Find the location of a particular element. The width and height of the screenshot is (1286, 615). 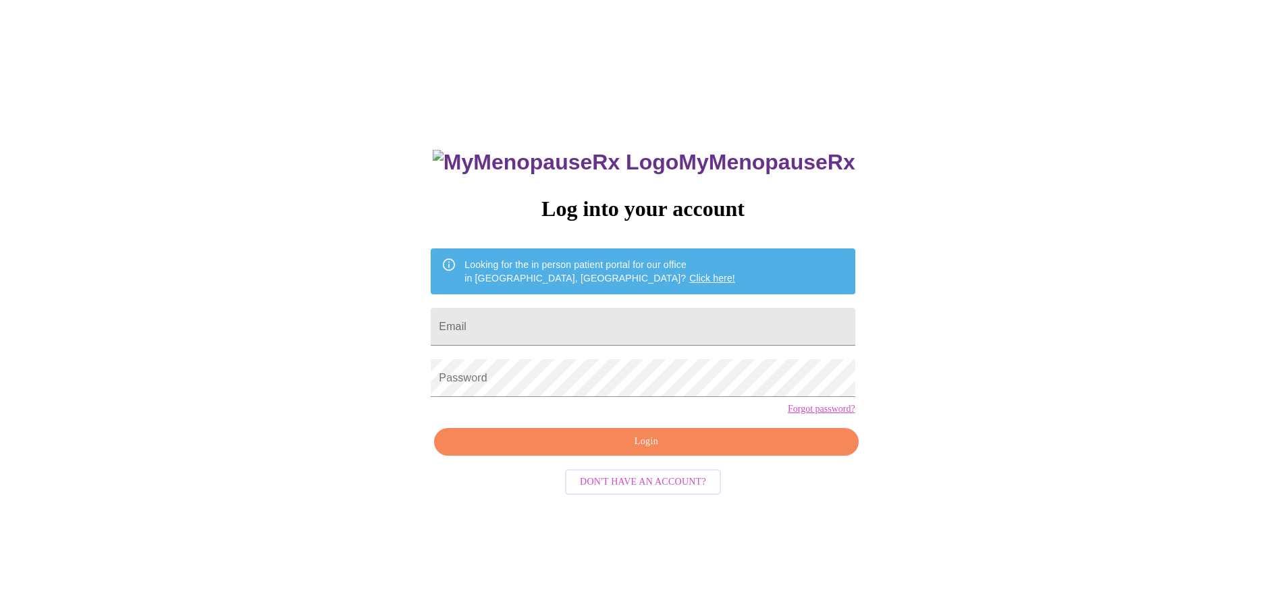

button: Don't have an account? is located at coordinates (642, 482).